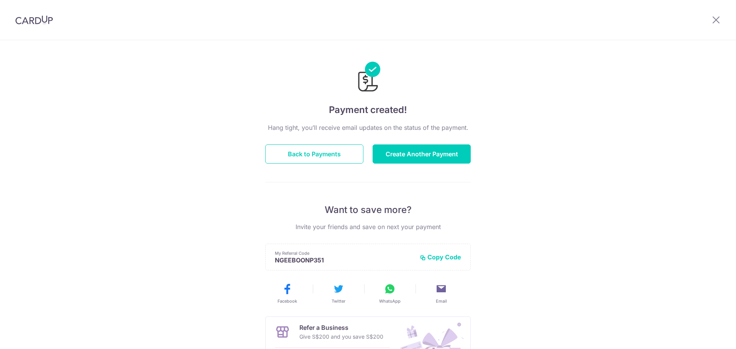 The height and width of the screenshot is (349, 736). I want to click on span: WhatsApp, so click(390, 301).